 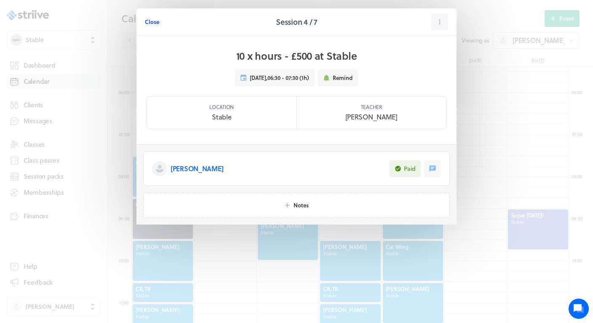 What do you see at coordinates (338, 78) in the screenshot?
I see `button: Remind` at bounding box center [338, 78].